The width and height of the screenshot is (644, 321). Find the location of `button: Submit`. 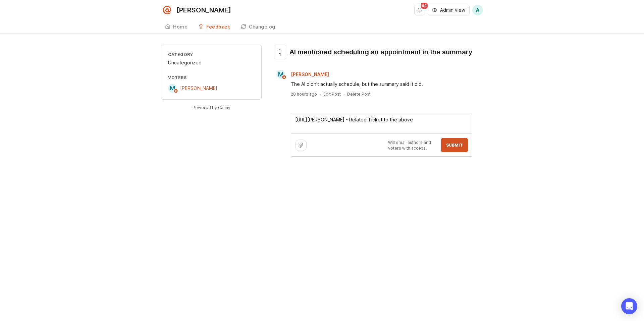

button: Submit is located at coordinates (455, 145).